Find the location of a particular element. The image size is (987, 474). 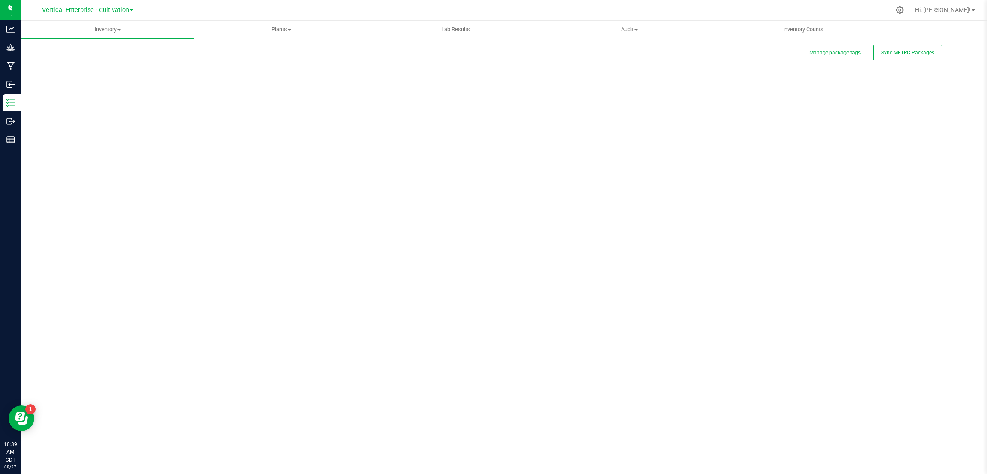

inline-svg: Analytics is located at coordinates (11, 29).